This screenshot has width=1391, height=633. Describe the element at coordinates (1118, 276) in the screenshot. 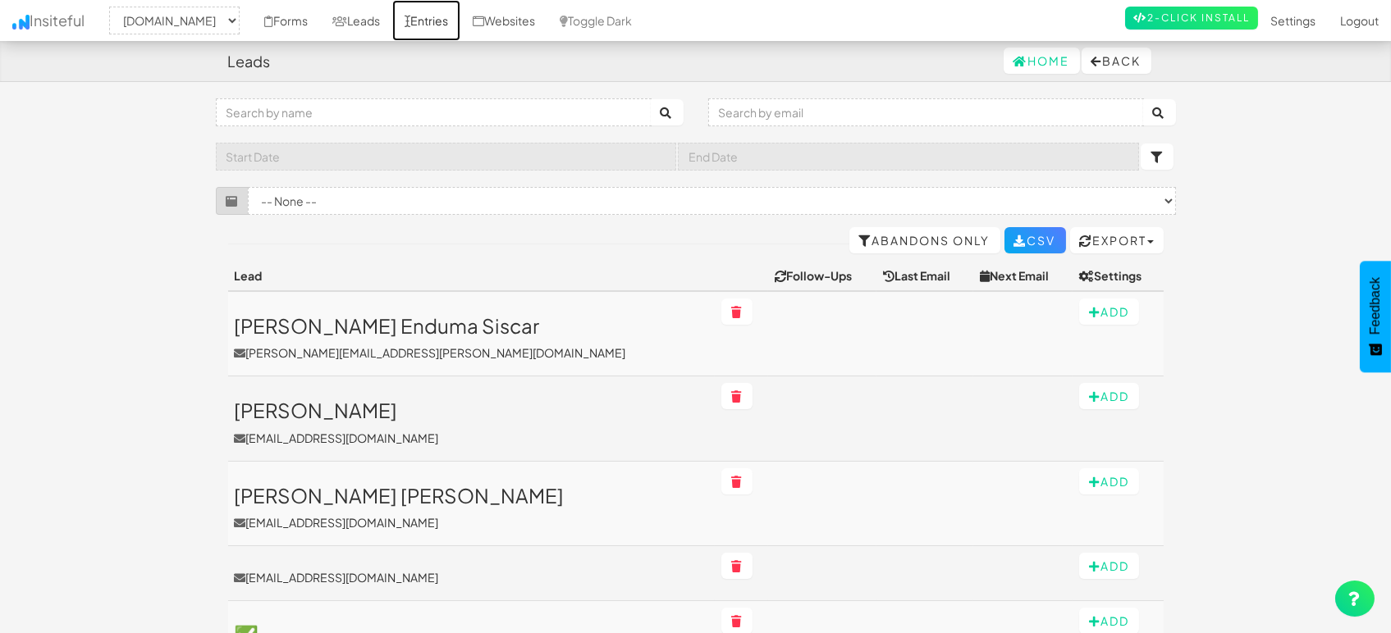

I see `th: Settings` at that location.